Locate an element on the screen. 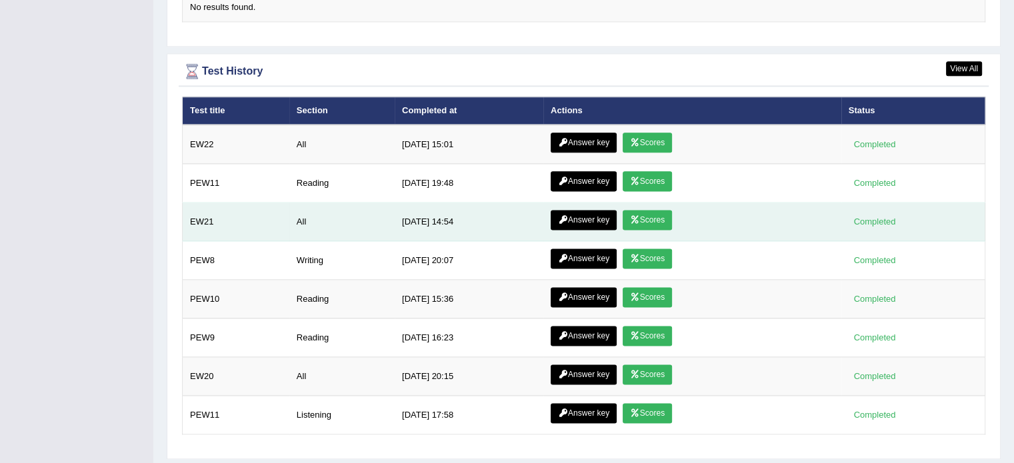  th: Status is located at coordinates (914, 111).